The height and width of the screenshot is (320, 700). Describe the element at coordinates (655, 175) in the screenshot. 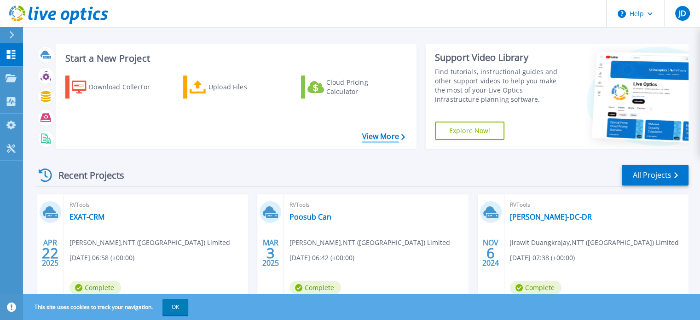

I see `a: All Projects` at that location.